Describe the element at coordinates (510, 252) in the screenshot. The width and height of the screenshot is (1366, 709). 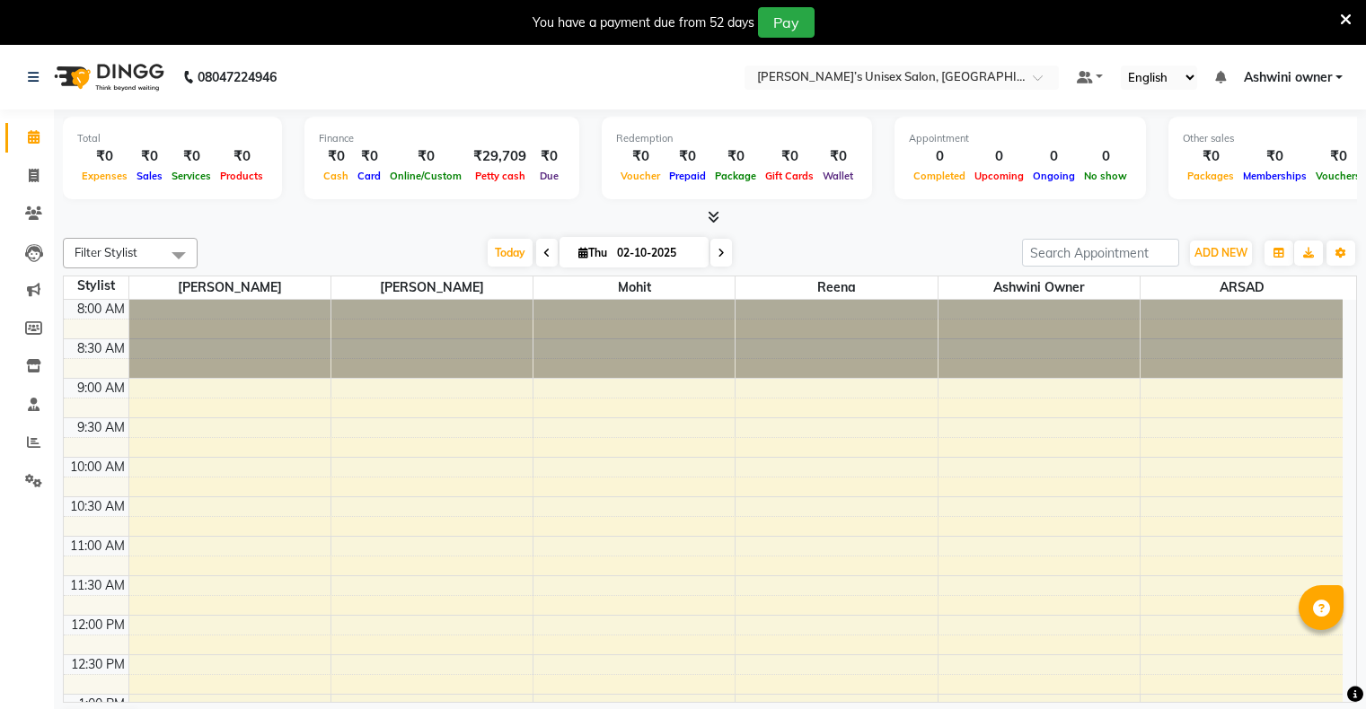
I see `span: Today` at that location.